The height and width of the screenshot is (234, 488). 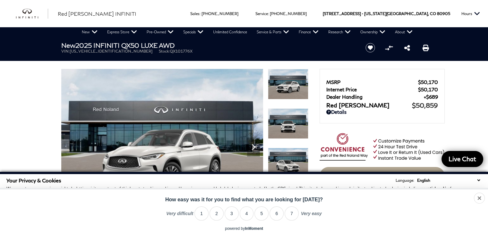 I want to click on li: 5, so click(x=261, y=214).